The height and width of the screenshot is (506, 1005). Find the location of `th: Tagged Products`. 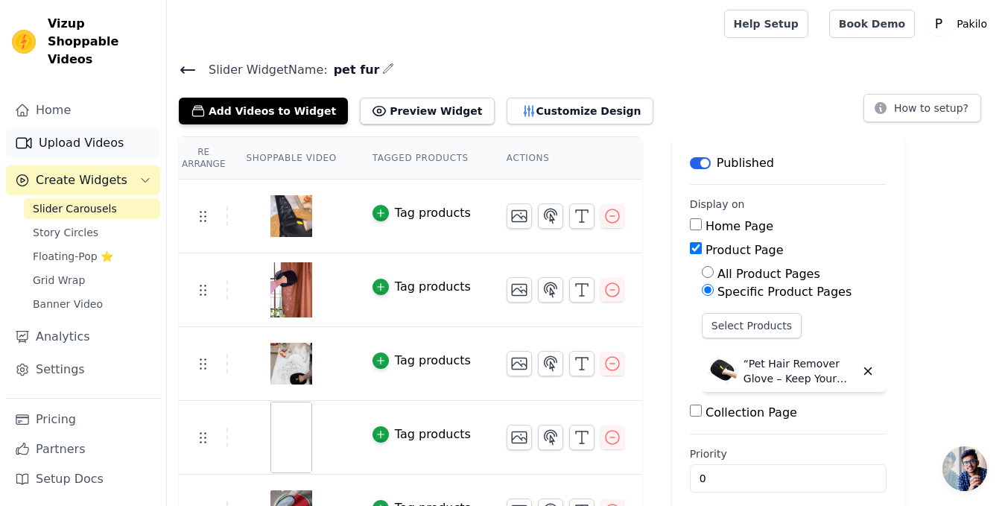

th: Tagged Products is located at coordinates (422, 158).